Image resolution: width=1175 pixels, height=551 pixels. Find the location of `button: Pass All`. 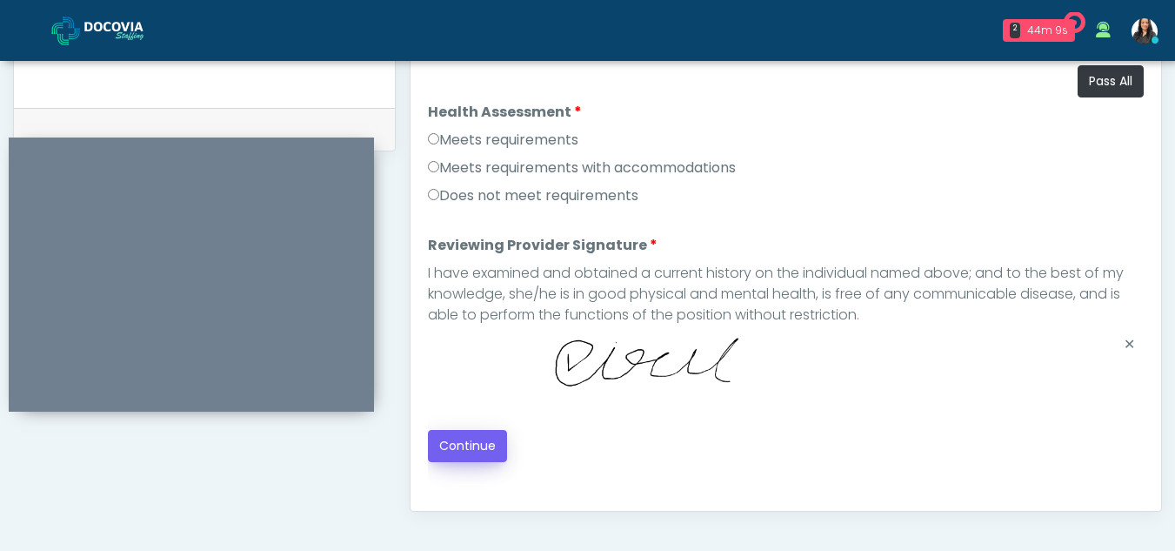

button: Pass All is located at coordinates (1111, 81).